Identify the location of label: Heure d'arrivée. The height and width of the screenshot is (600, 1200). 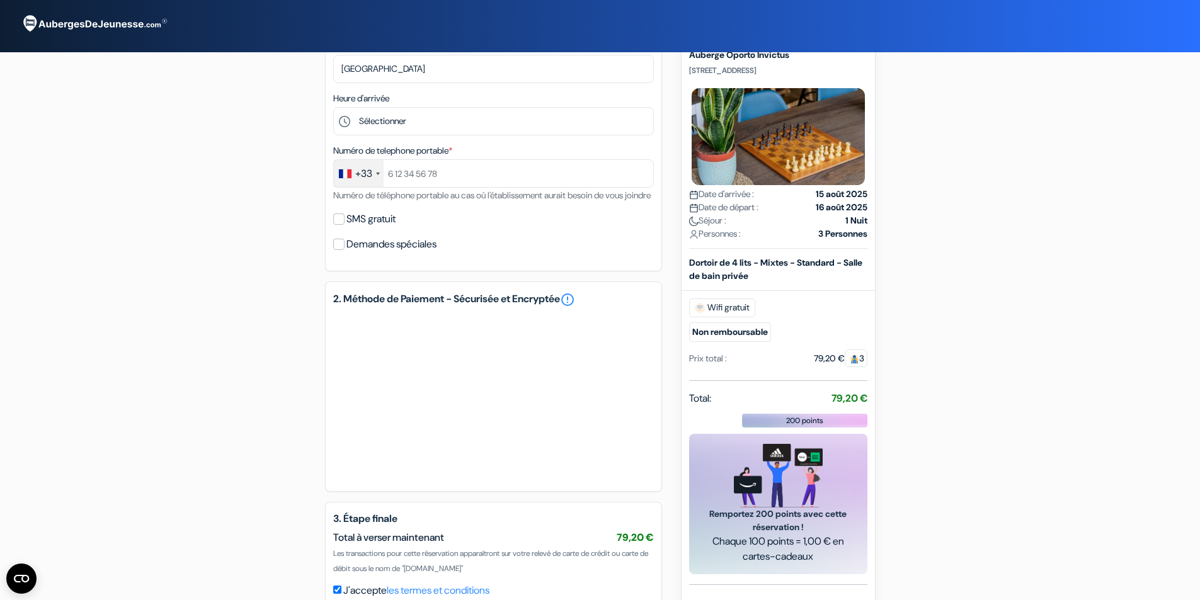
(361, 98).